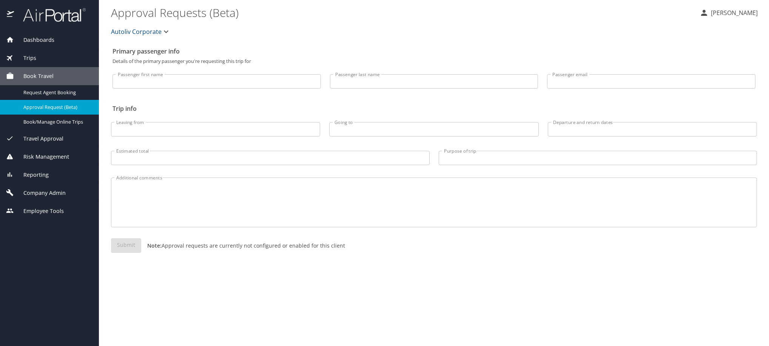  What do you see at coordinates (38, 139) in the screenshot?
I see `span: Travel Approval` at bounding box center [38, 139].